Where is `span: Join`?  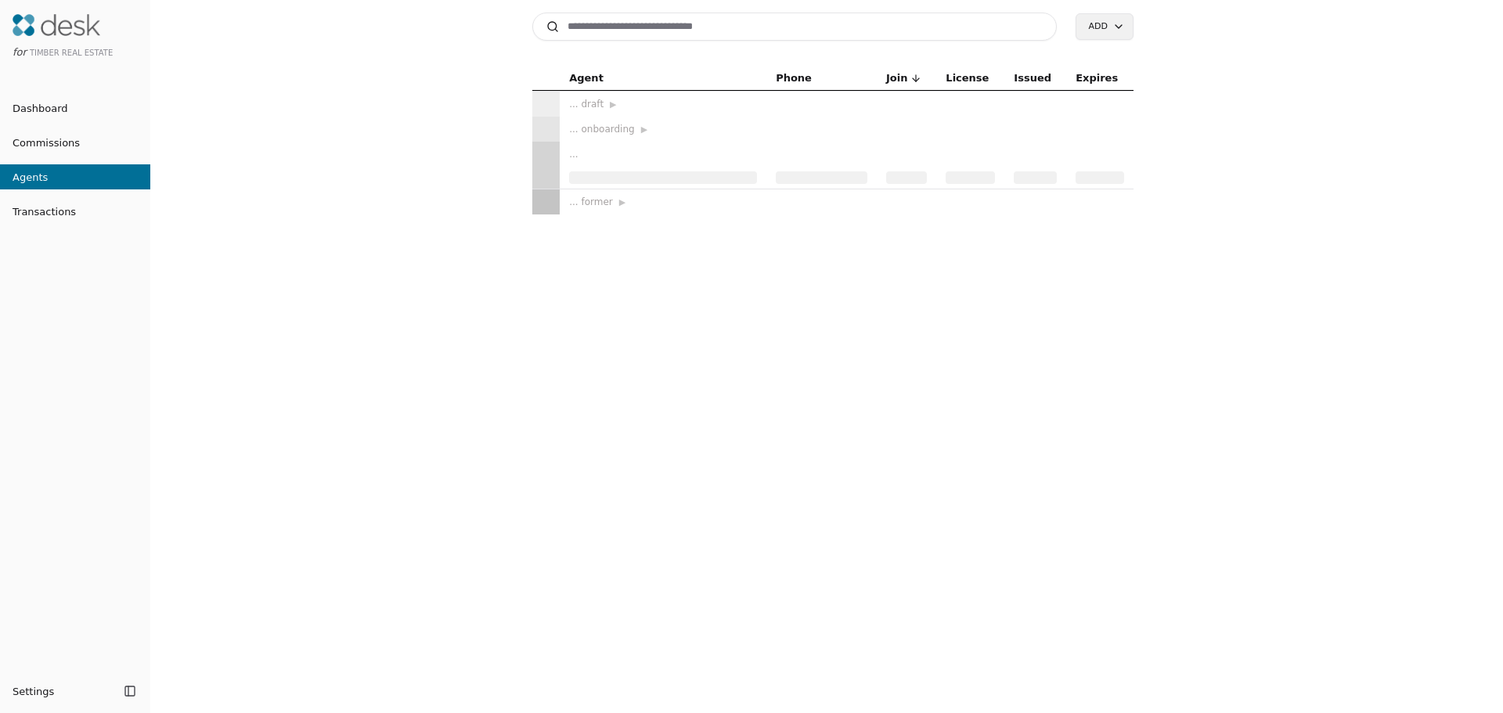 span: Join is located at coordinates (897, 78).